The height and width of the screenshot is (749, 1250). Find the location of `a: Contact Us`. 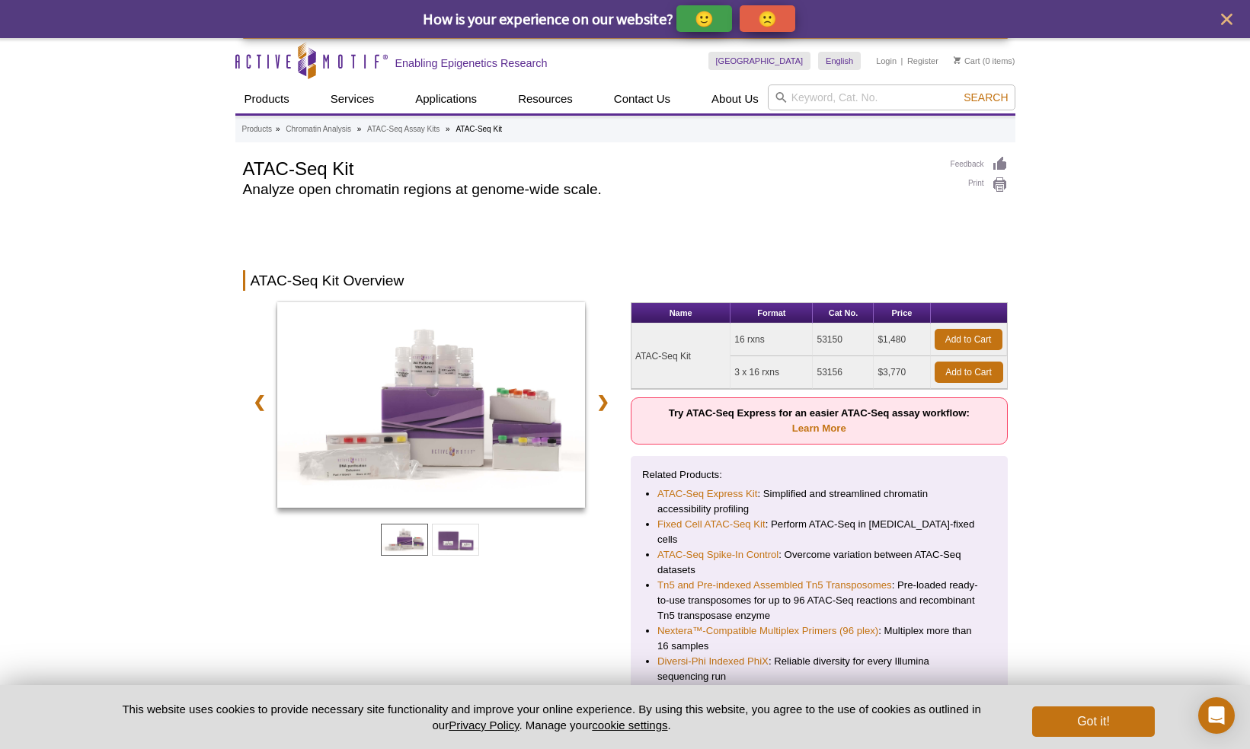

a: Contact Us is located at coordinates (642, 99).